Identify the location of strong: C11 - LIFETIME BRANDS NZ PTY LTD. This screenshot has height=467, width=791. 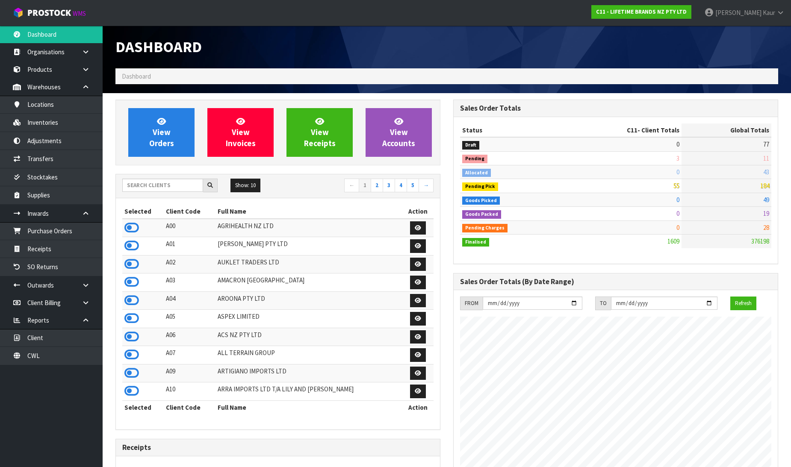
(641, 12).